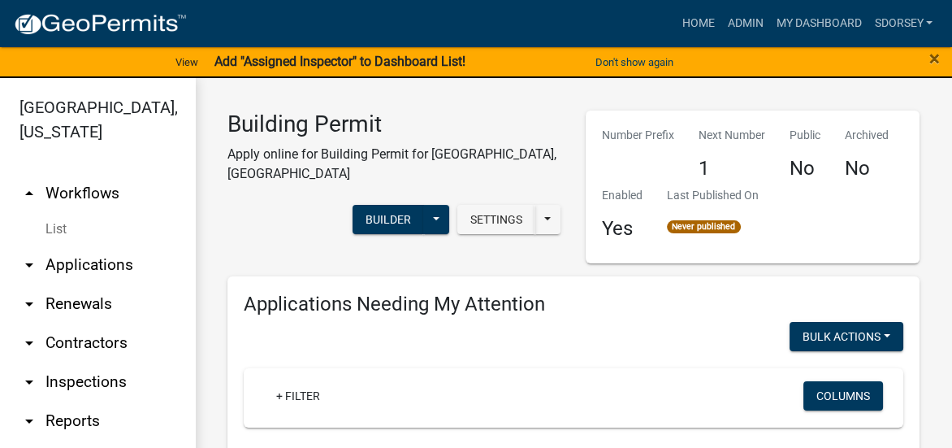 This screenshot has height=448, width=952. Describe the element at coordinates (934, 58) in the screenshot. I see `button: Close` at that location.